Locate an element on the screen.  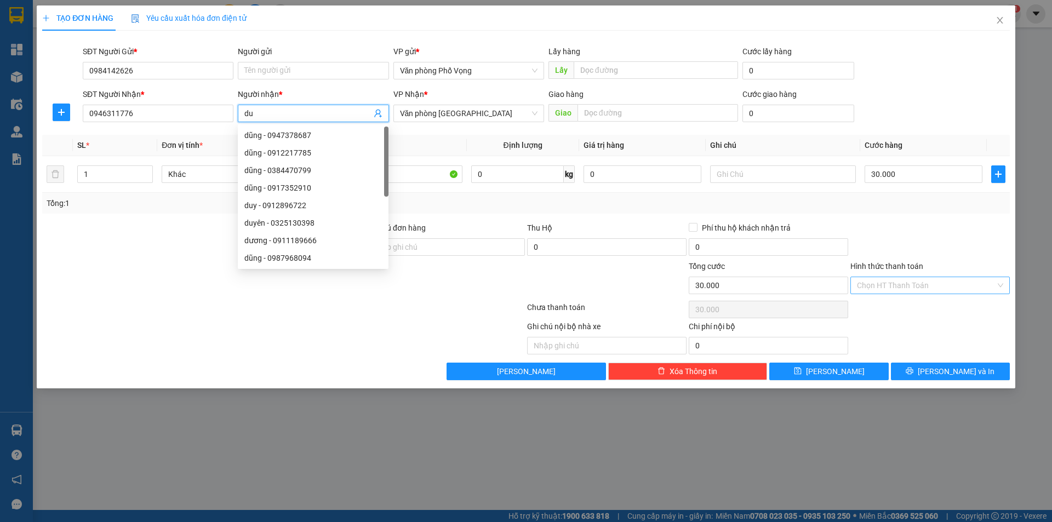
div: dũng - 0987968094 is located at coordinates (313, 258).